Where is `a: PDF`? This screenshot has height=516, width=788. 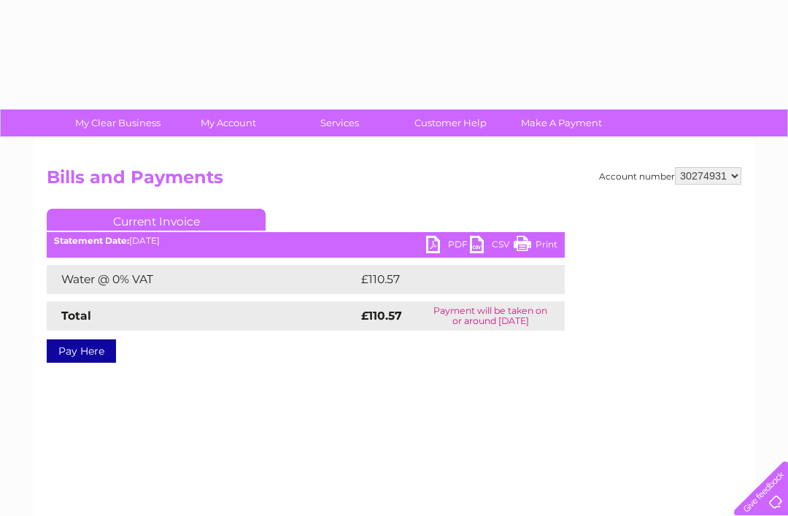
a: PDF is located at coordinates (448, 246).